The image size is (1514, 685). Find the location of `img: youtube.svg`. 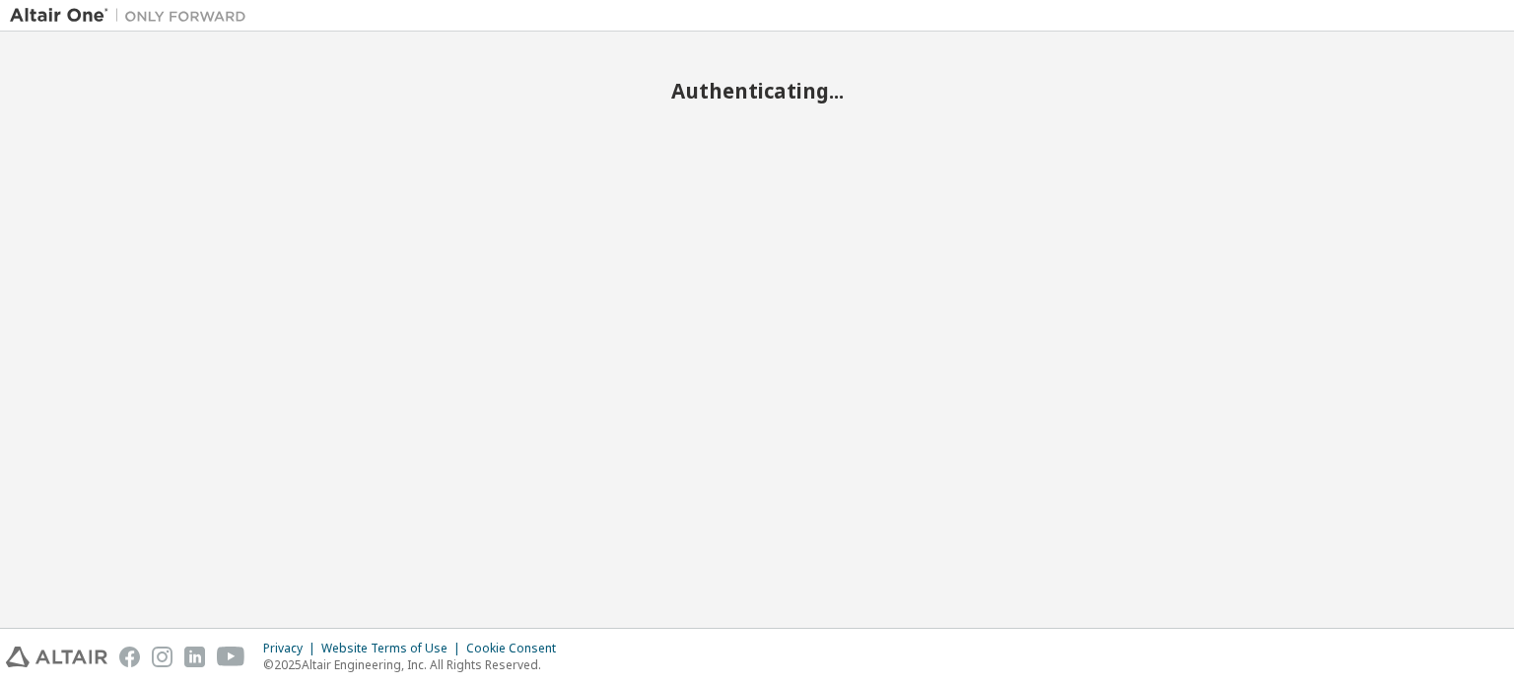

img: youtube.svg is located at coordinates (231, 657).